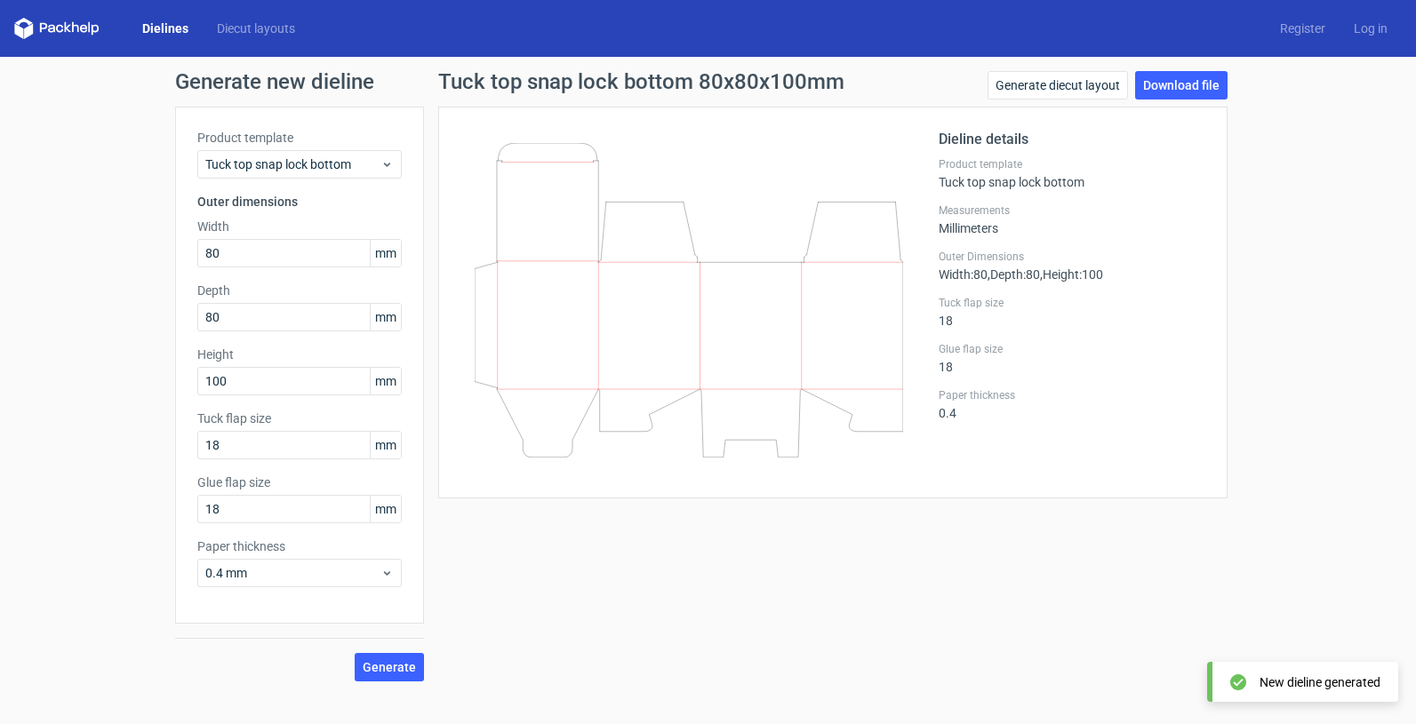 The image size is (1416, 724). I want to click on div: 0.4, so click(1072, 404).